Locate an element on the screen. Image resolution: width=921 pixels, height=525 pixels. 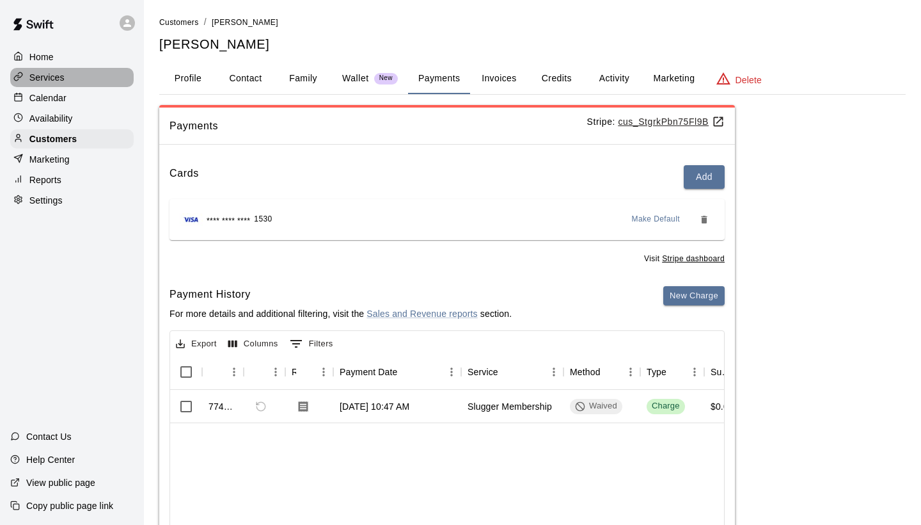
a: Services is located at coordinates (72, 77).